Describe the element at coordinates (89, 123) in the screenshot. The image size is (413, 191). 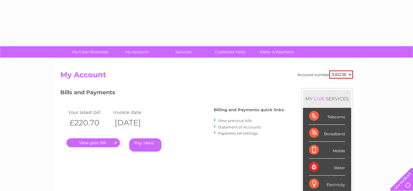
I see `th: £220.70` at that location.